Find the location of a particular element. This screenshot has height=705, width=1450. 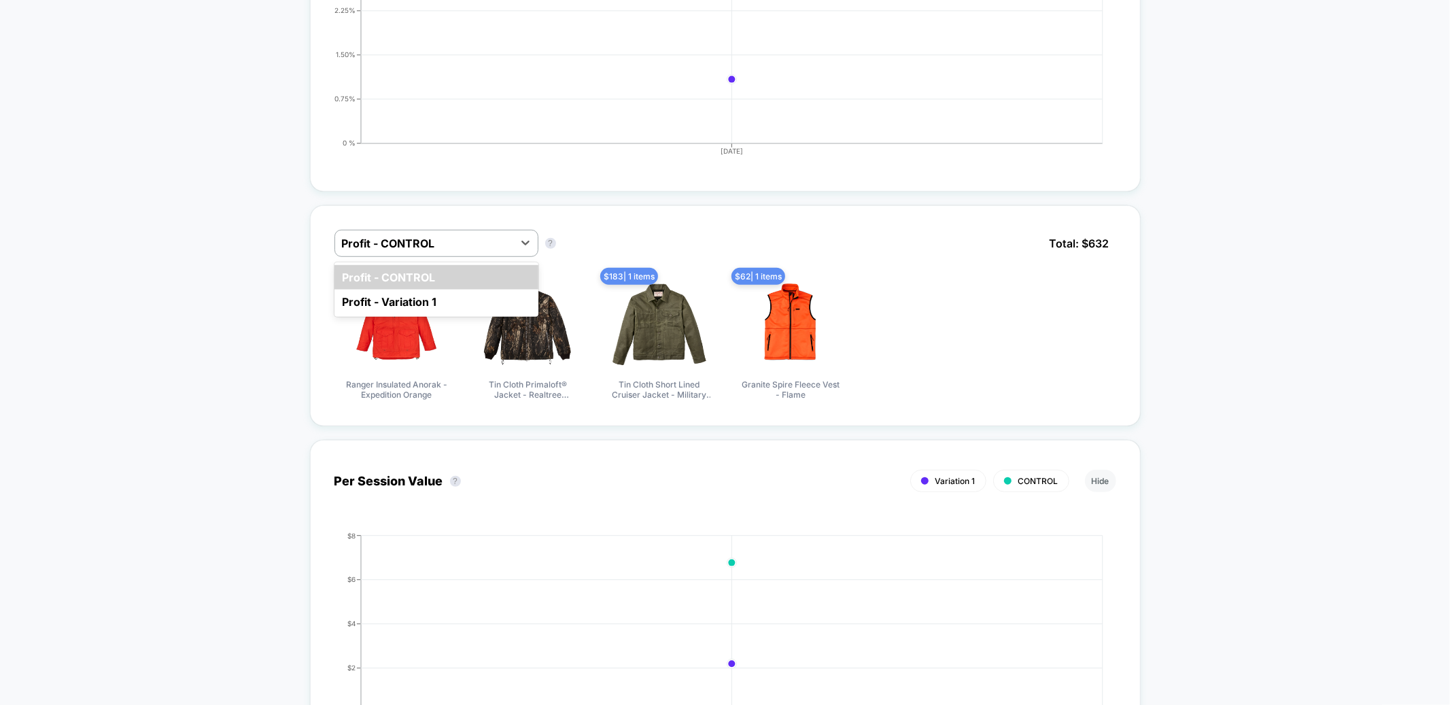

tspan: $4 is located at coordinates (352, 624).